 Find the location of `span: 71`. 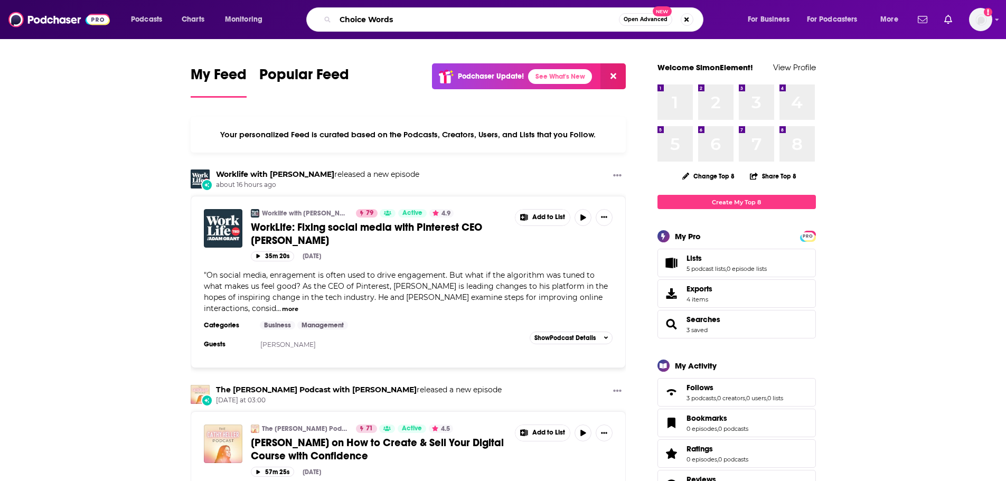

span: 71 is located at coordinates (369, 429).